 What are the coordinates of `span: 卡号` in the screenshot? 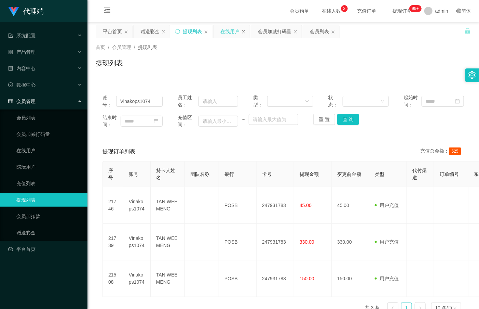 It's located at (267, 174).